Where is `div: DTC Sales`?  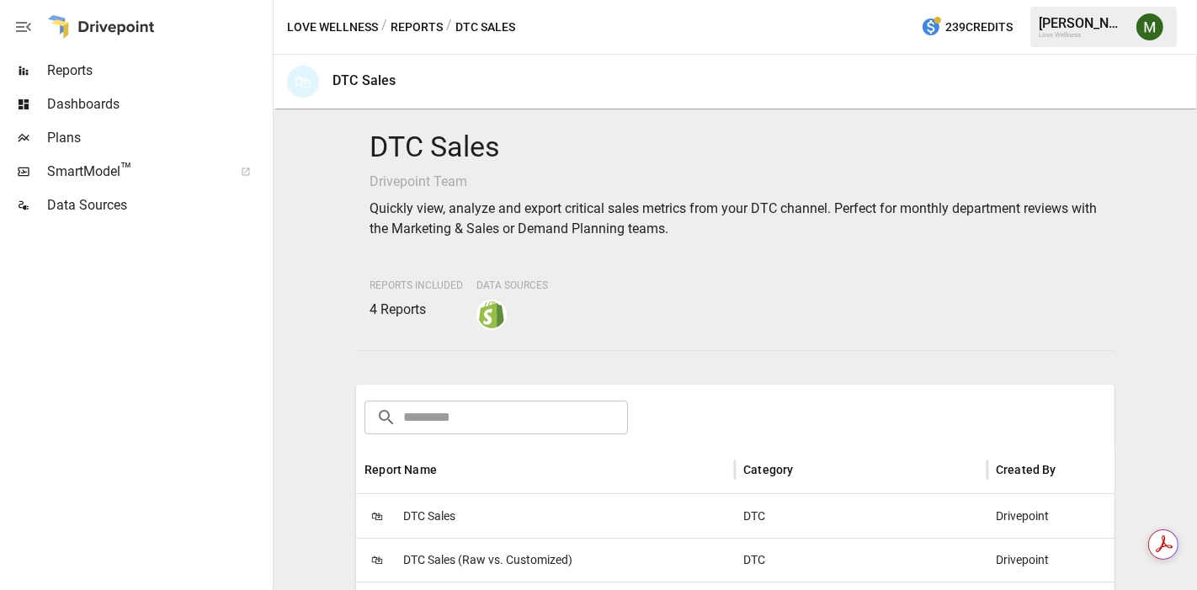
div: DTC Sales is located at coordinates (363, 80).